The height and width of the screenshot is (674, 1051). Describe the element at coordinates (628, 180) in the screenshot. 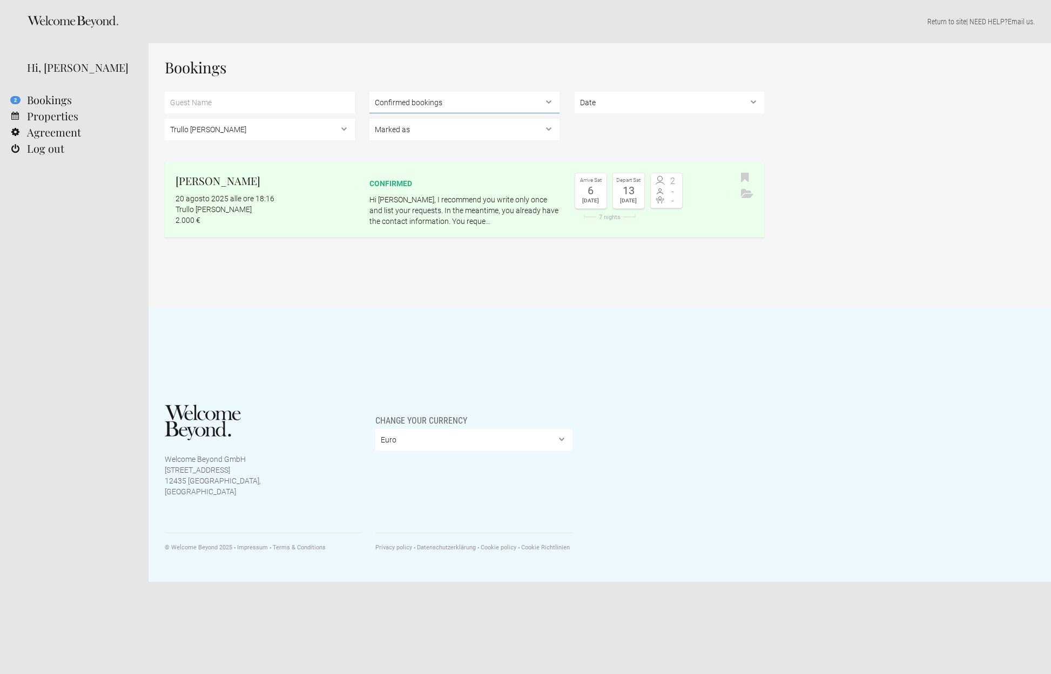

I see `div: Depart Sat` at that location.